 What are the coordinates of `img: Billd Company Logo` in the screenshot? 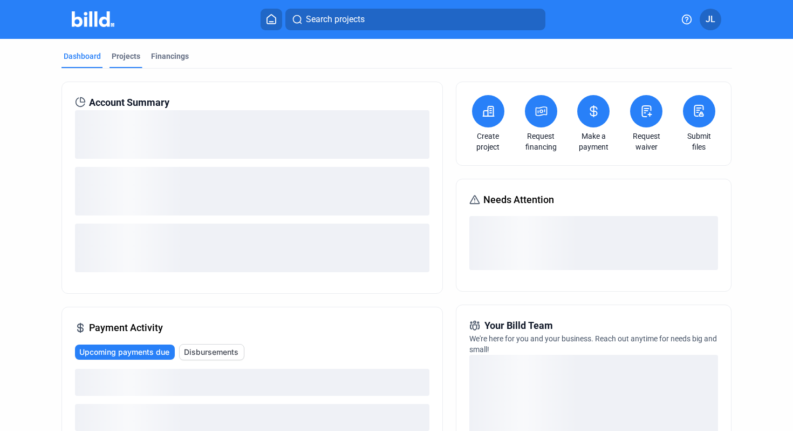 It's located at (93, 19).